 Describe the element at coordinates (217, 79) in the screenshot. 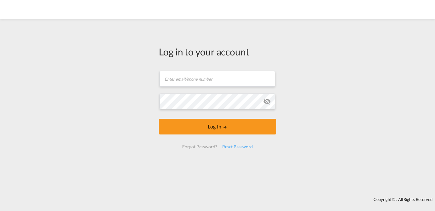

I see `input: Enter email/phone number` at that location.